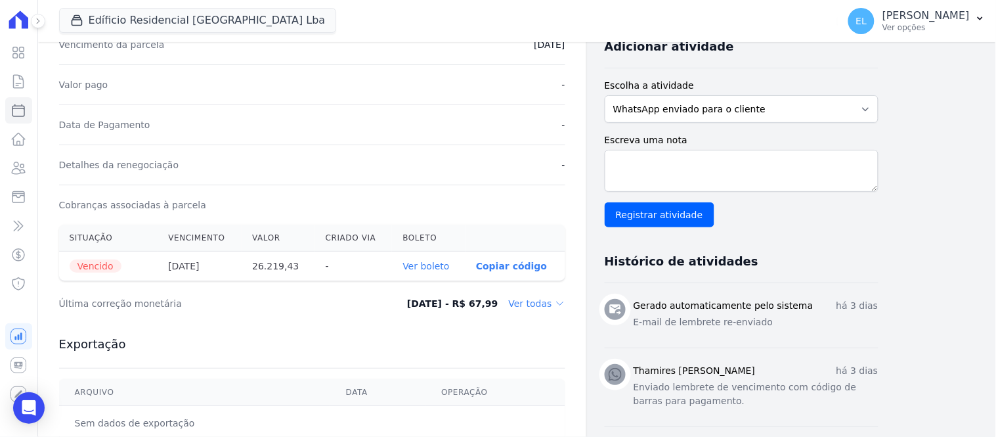 The width and height of the screenshot is (996, 437). Describe the element at coordinates (119, 165) in the screenshot. I see `dt: Detalhes da renegociação` at that location.